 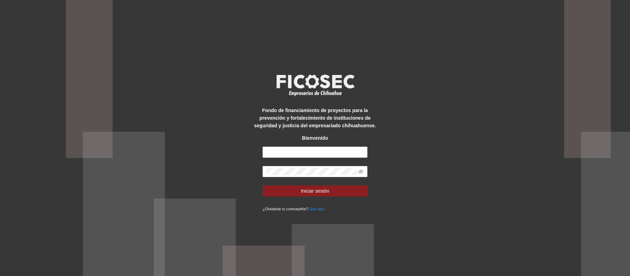 I want to click on a: Click aqui, so click(x=316, y=209).